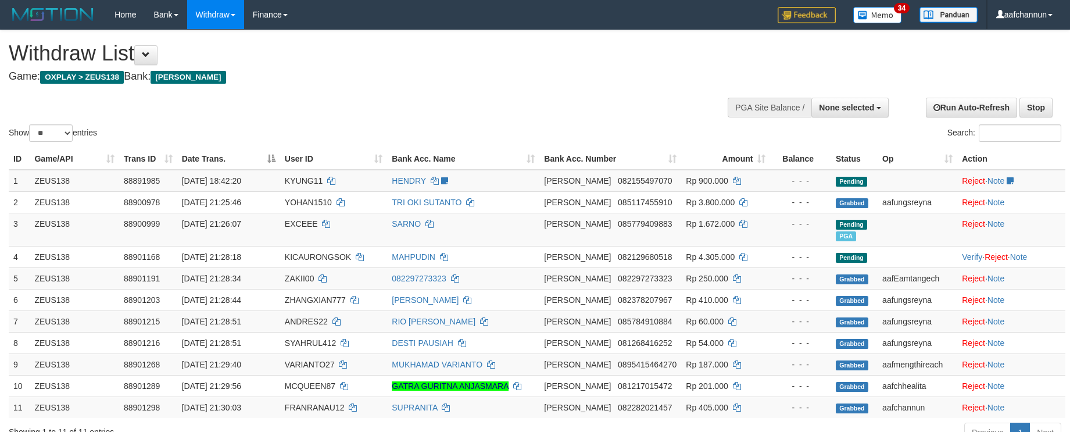 This screenshot has height=432, width=1070. I want to click on span: Rp 250.000, so click(707, 278).